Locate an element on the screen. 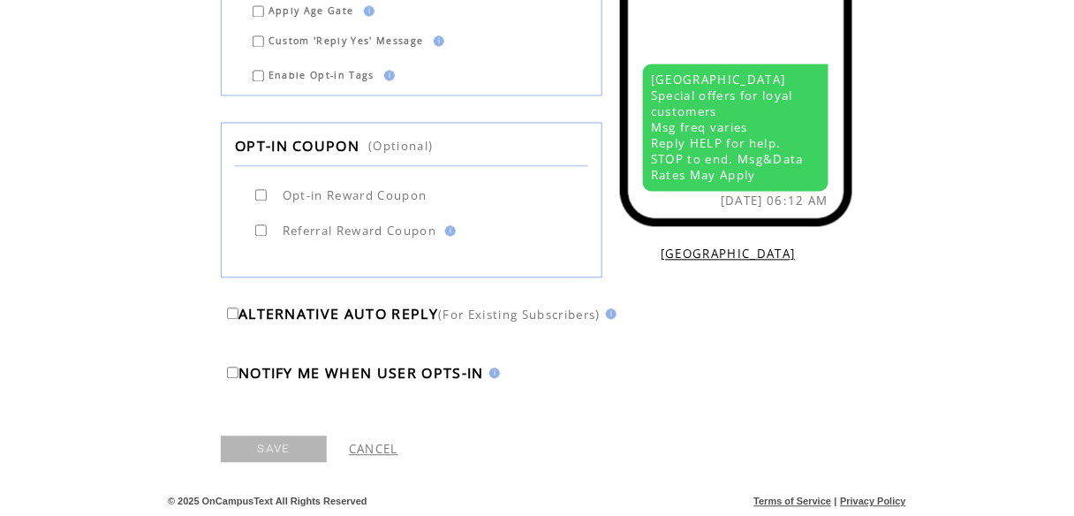 This screenshot has width=1074, height=516. span: Apply Age Gate is located at coordinates (311, 11).